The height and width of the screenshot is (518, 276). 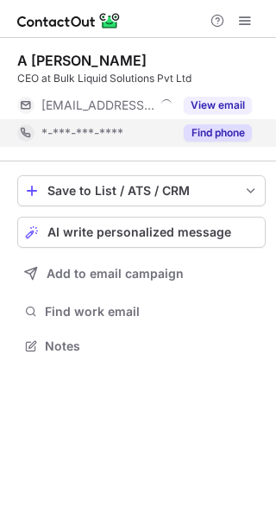 I want to click on span: Add to email campaign, so click(x=115, y=274).